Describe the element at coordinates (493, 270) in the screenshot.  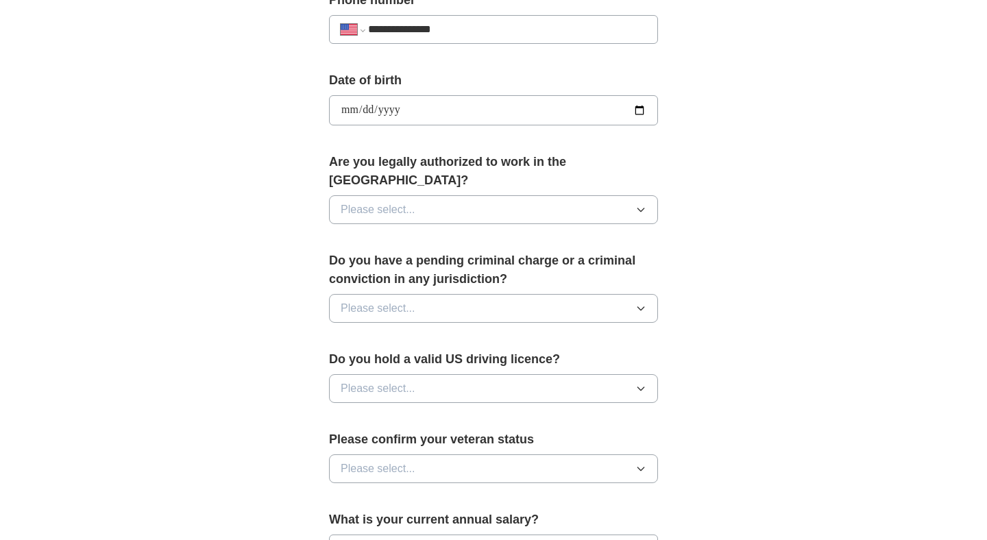
I see `label: Do you have a pending criminal charge or a criminal conviction in any jurisdiction?` at that location.